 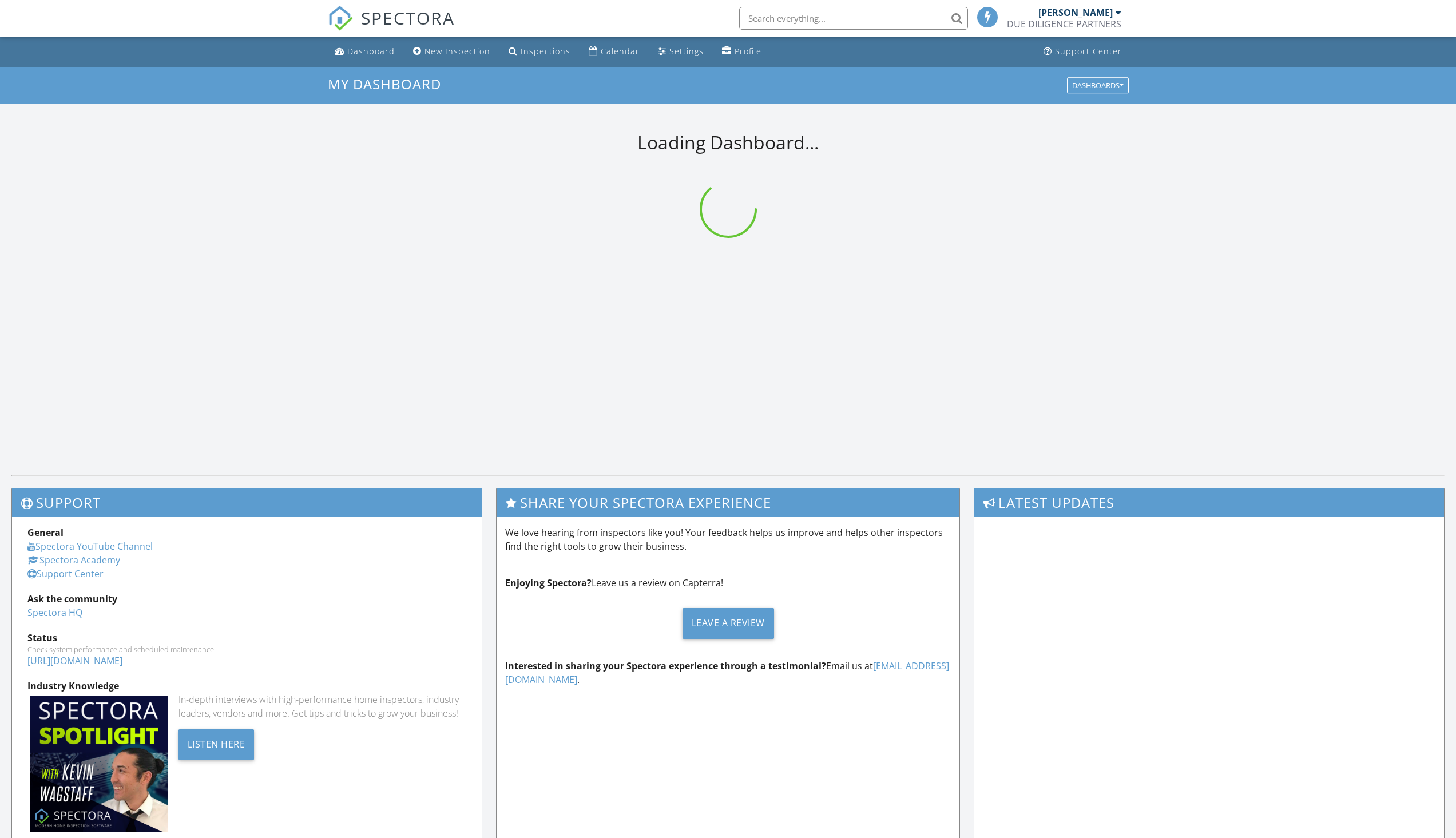 What do you see at coordinates (1098, 85) in the screenshot?
I see `div: Dashboards` at bounding box center [1098, 85].